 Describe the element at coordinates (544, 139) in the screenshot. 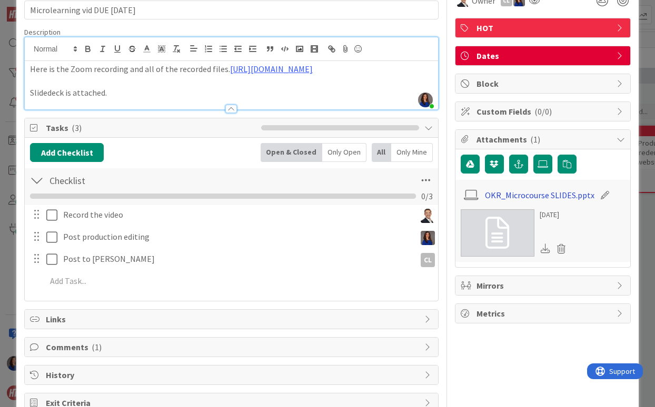

I see `span: Attachments` at that location.